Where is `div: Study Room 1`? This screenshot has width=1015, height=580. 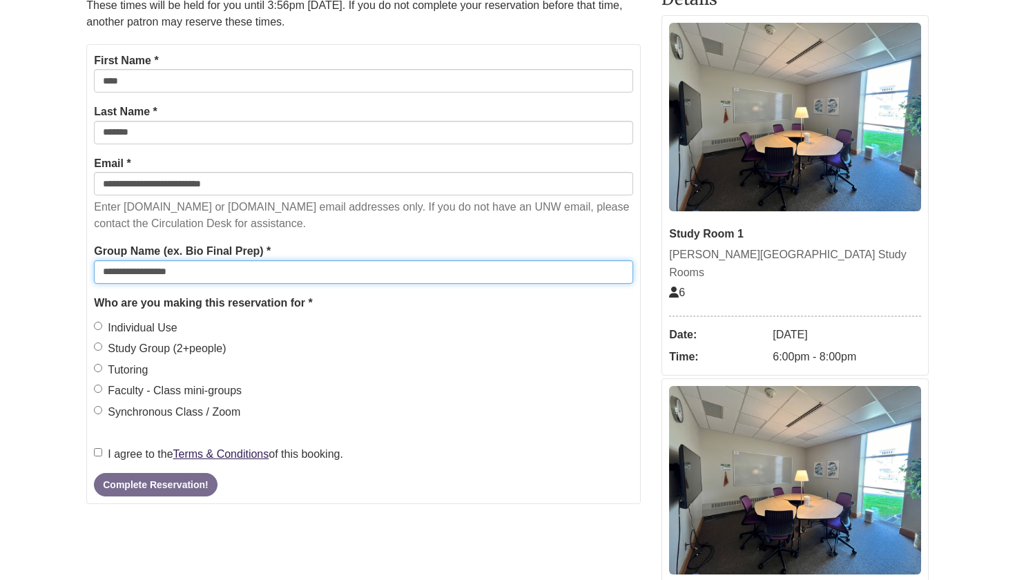
div: Study Room 1 is located at coordinates (795, 234).